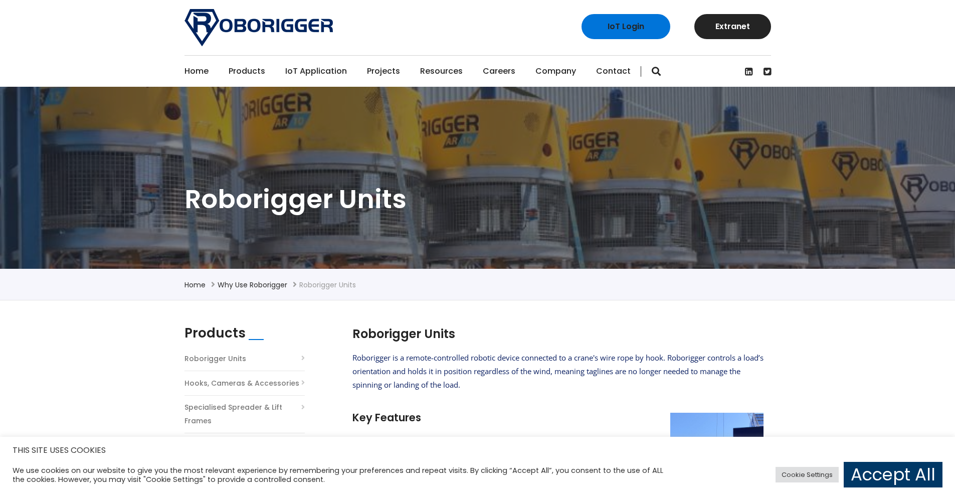 The image size is (955, 497). What do you see at coordinates (327, 285) in the screenshot?
I see `li: Roborigger Units` at bounding box center [327, 285].